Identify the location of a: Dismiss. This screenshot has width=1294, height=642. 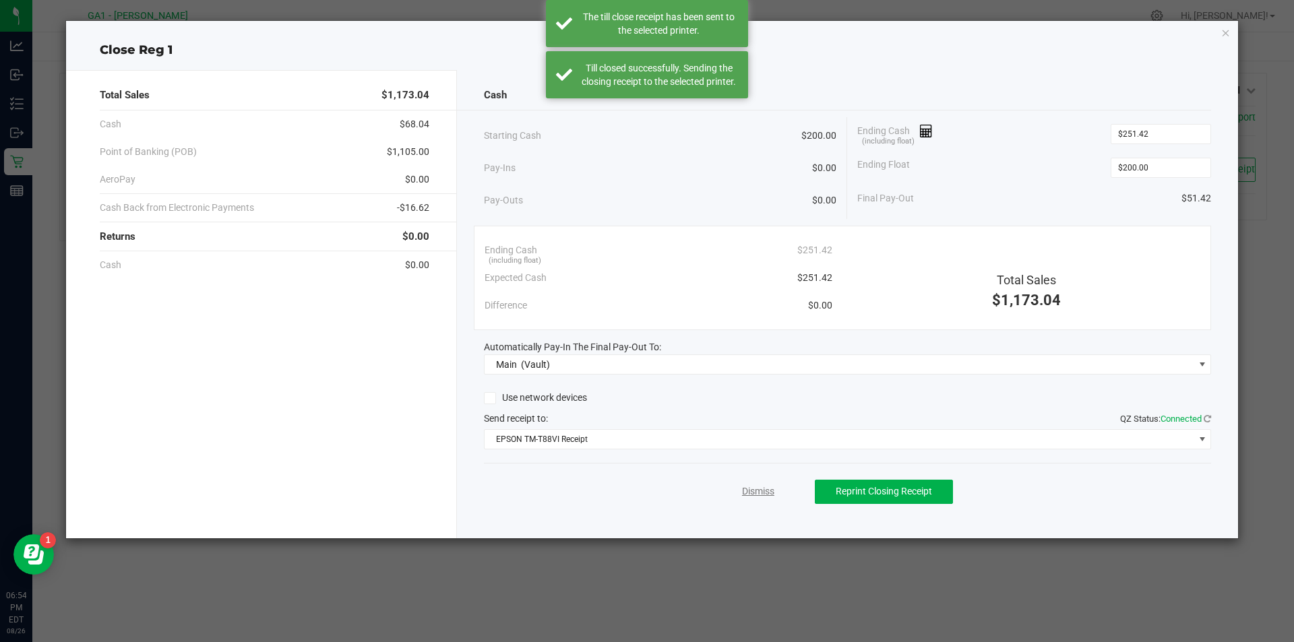
(758, 491).